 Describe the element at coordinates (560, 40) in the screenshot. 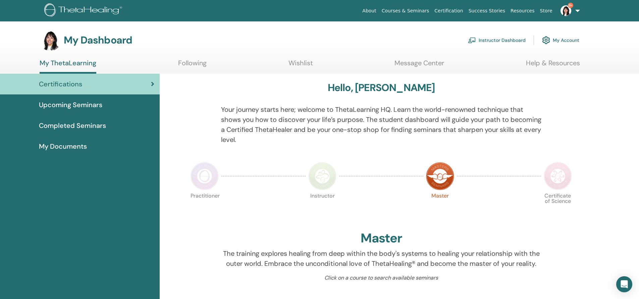

I see `a: My Account` at that location.